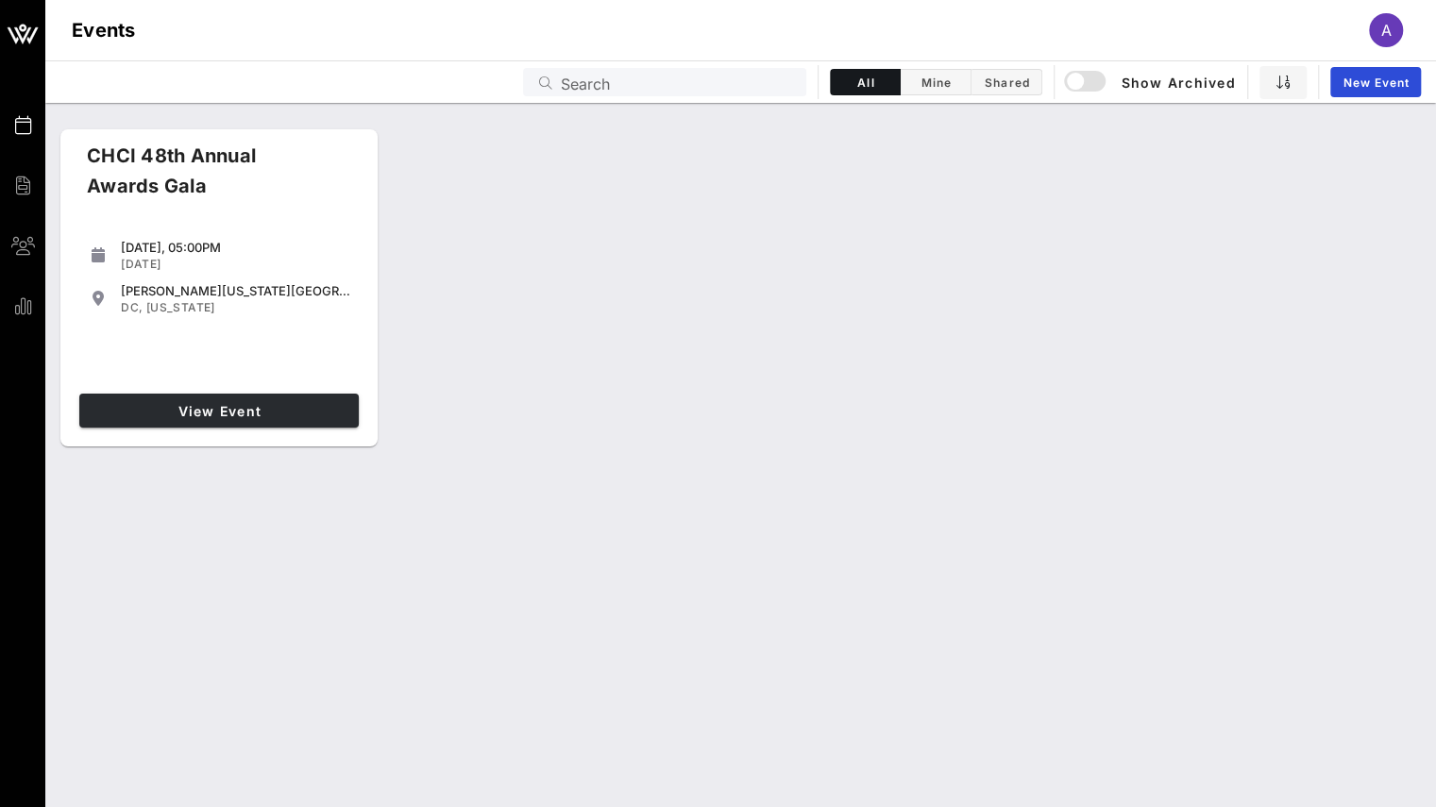 This screenshot has height=807, width=1436. Describe the element at coordinates (1151, 82) in the screenshot. I see `span: Show Archived` at that location.